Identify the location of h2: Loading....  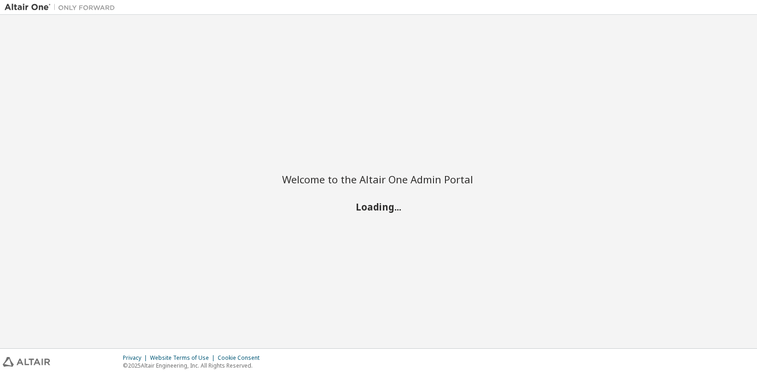
(379, 207).